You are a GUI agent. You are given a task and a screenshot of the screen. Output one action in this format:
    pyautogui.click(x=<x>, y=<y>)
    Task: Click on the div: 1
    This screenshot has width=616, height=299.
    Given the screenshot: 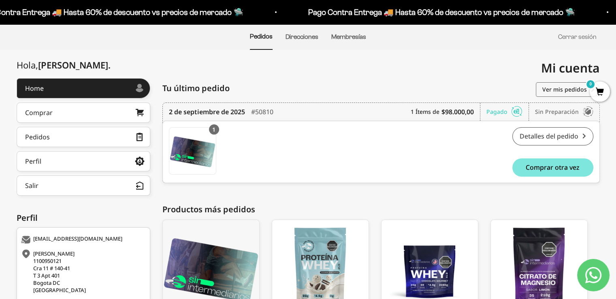 What is the action you would take?
    pyautogui.click(x=214, y=129)
    